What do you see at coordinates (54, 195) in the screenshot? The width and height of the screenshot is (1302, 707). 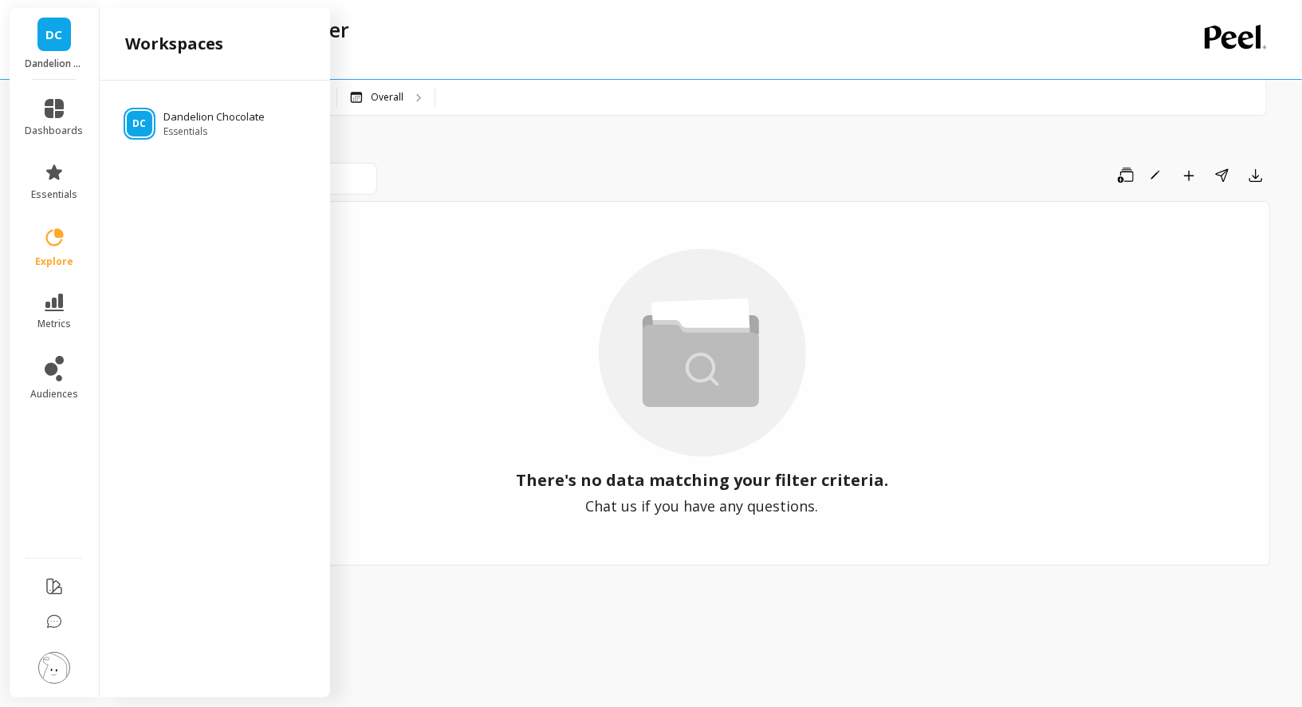 I see `span: essentials` at bounding box center [54, 195].